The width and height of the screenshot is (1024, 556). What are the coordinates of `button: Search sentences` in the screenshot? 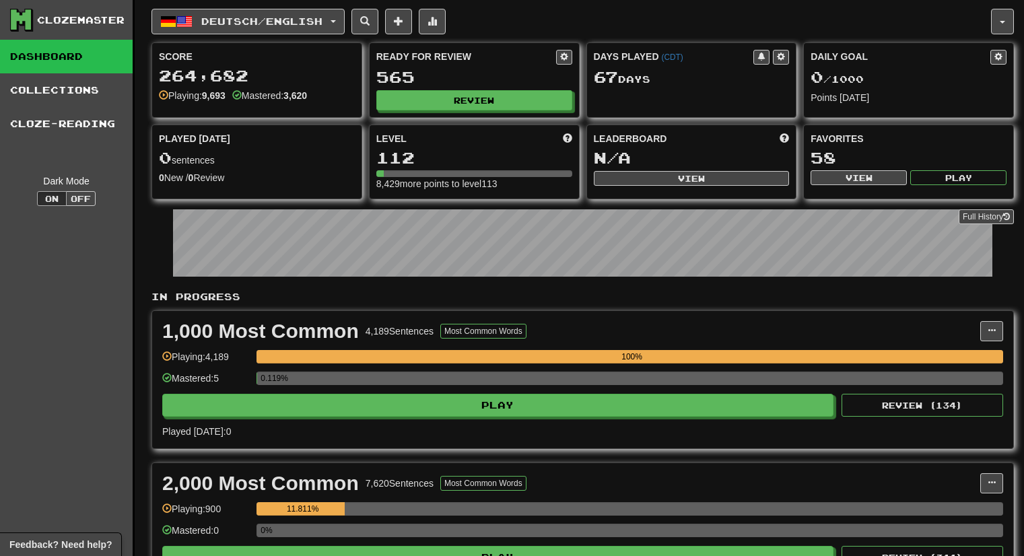 It's located at (365, 22).